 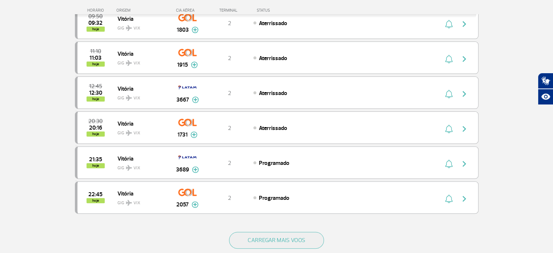 I want to click on span: 3667, so click(x=183, y=100).